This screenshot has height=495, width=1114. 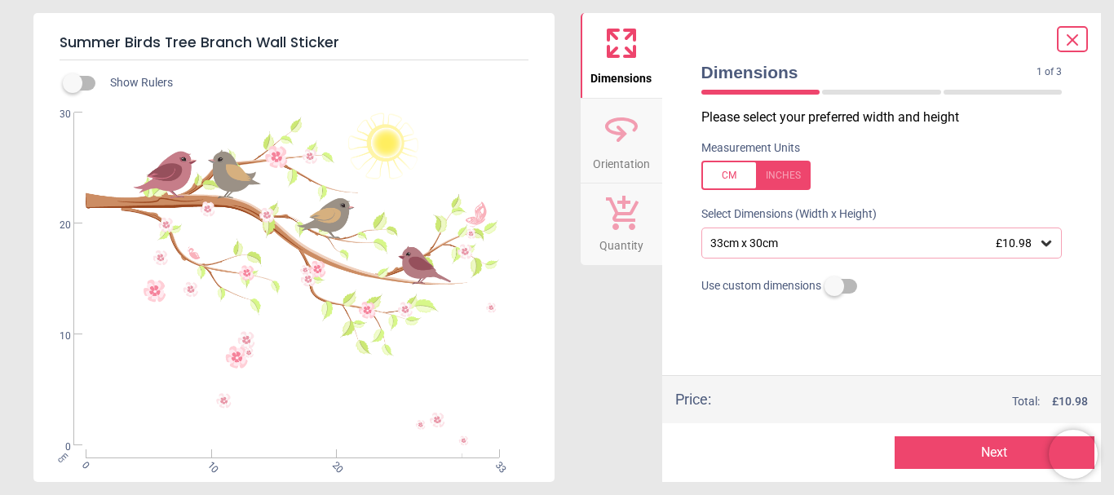 What do you see at coordinates (621, 224) in the screenshot?
I see `button: Quantity` at bounding box center [621, 224].